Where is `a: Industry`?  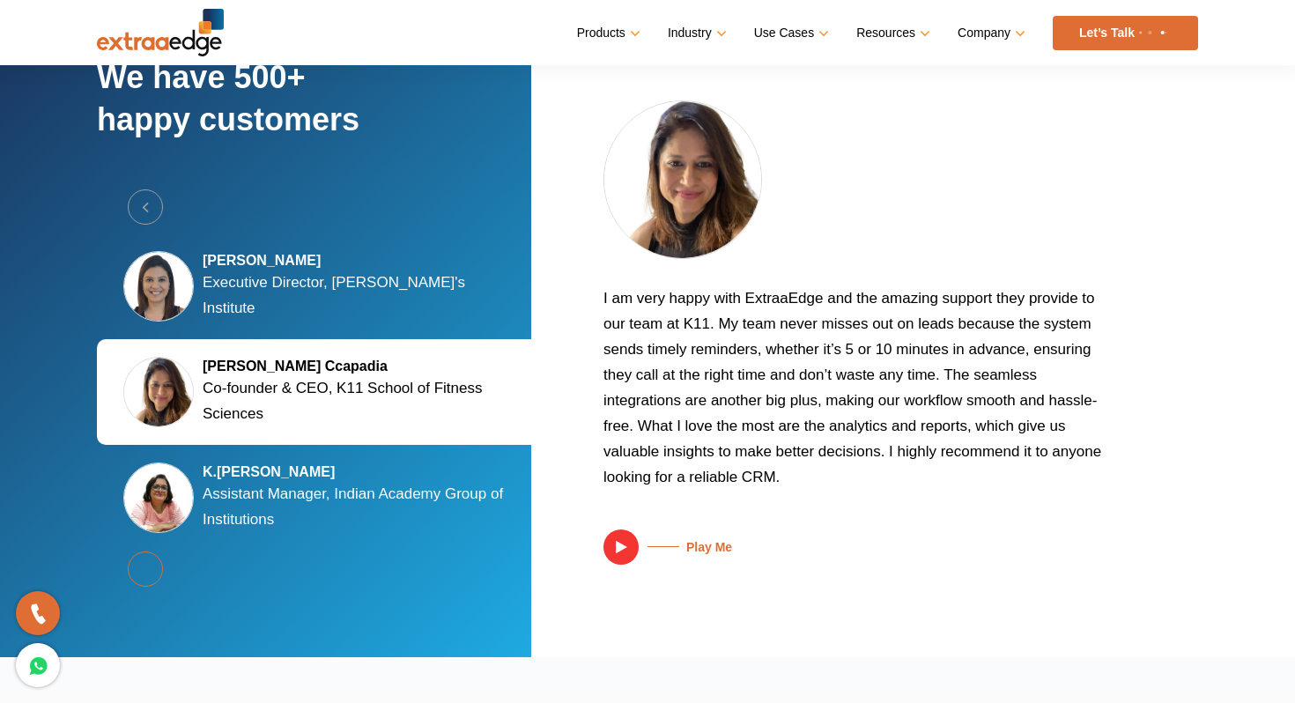 a: Industry is located at coordinates (695, 33).